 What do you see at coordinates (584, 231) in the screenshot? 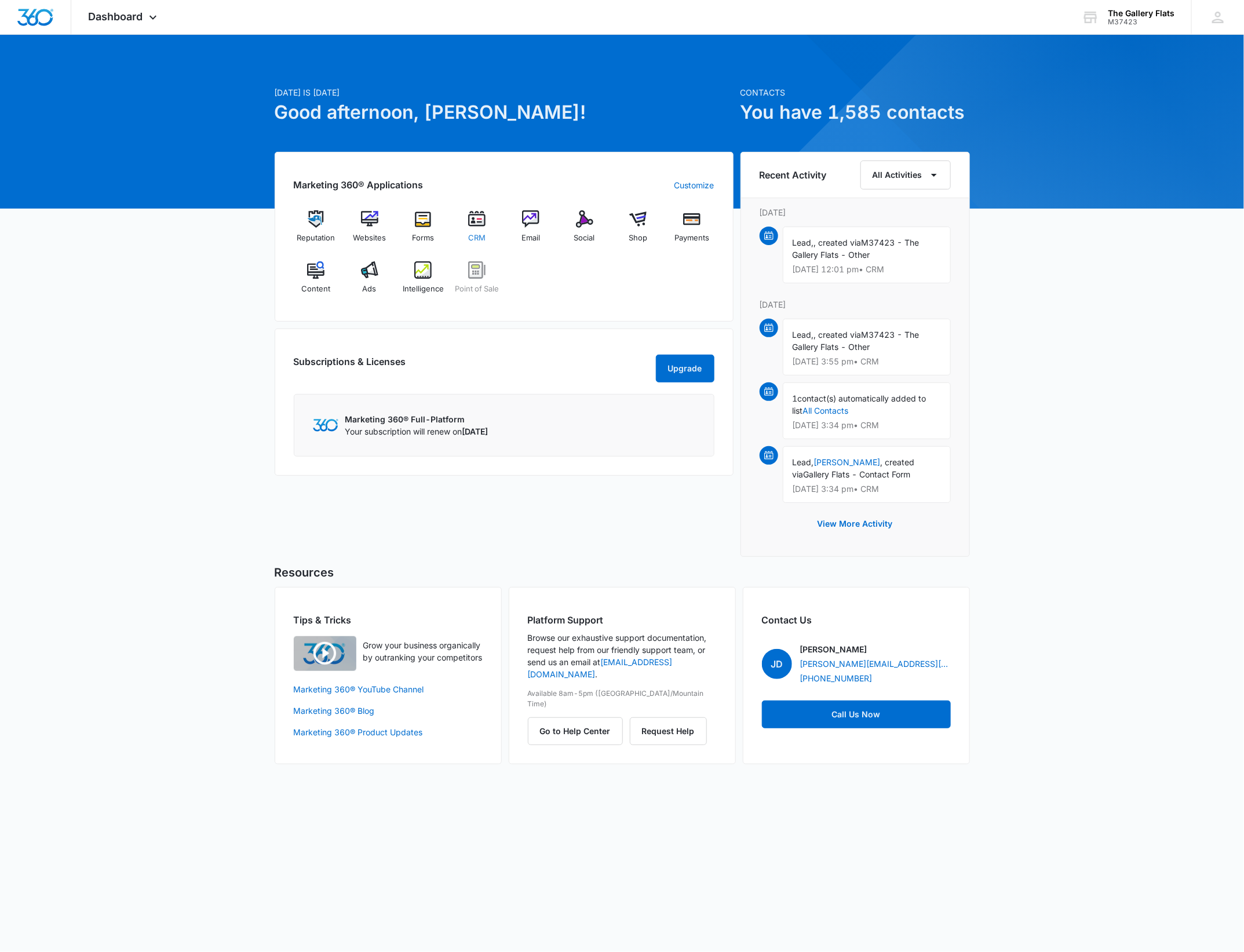
I see `a: Social` at bounding box center [584, 231].